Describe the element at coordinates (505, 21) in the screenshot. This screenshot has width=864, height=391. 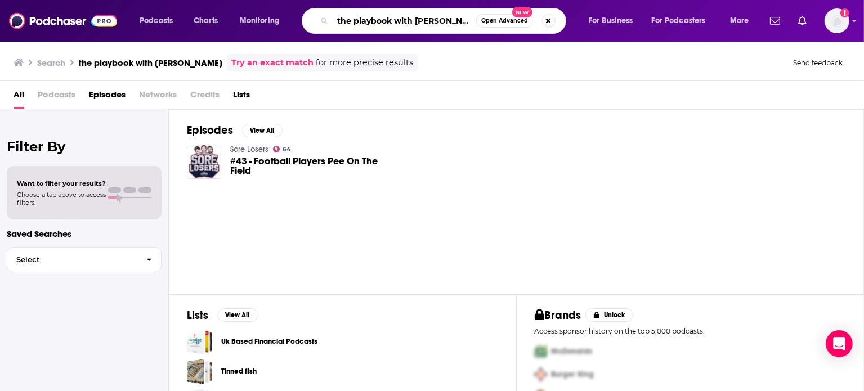
I see `span: Open Advanced` at that location.